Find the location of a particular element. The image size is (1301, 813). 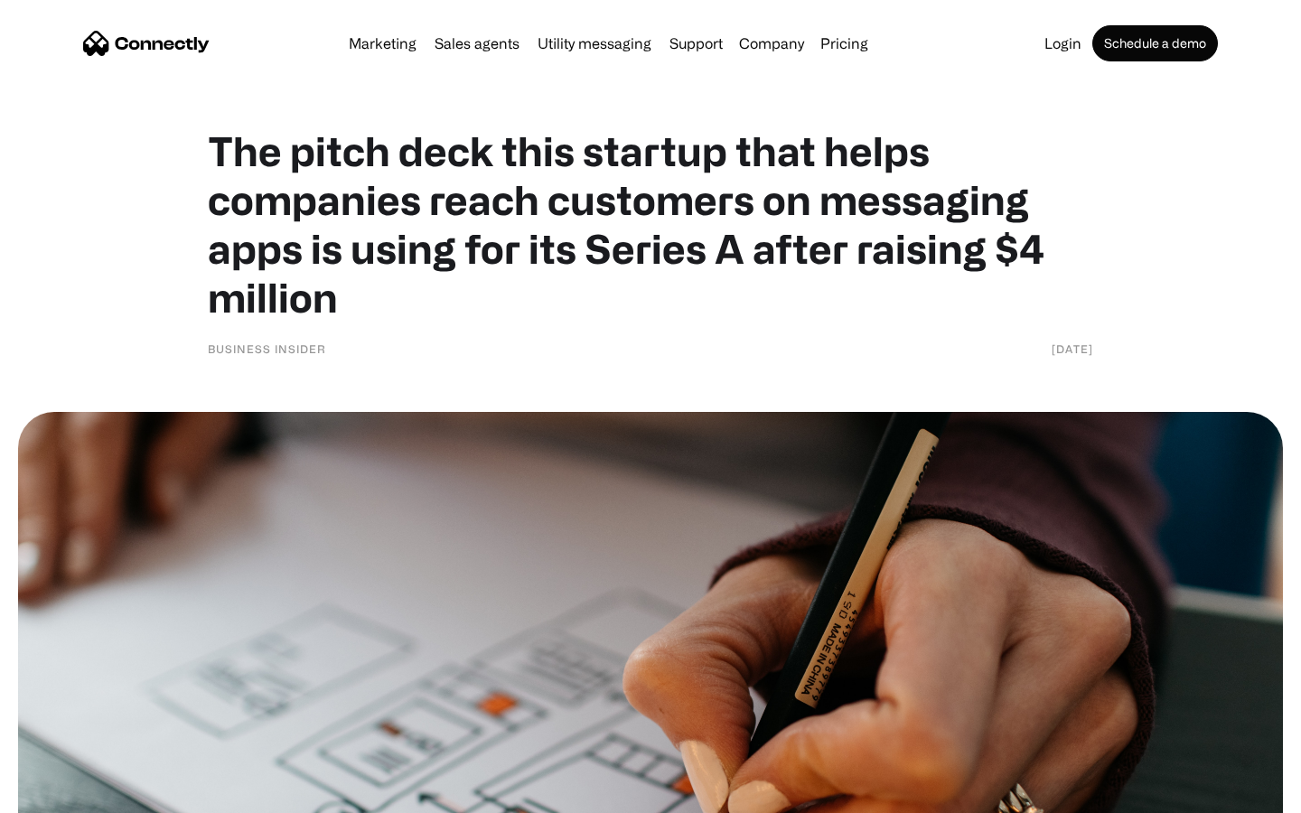

a: Sales agents is located at coordinates (477, 43).